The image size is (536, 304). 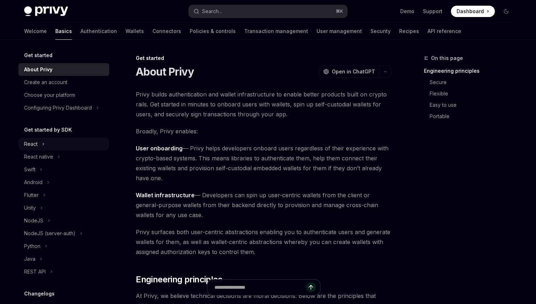 I want to click on a: Policies & controls, so click(x=213, y=31).